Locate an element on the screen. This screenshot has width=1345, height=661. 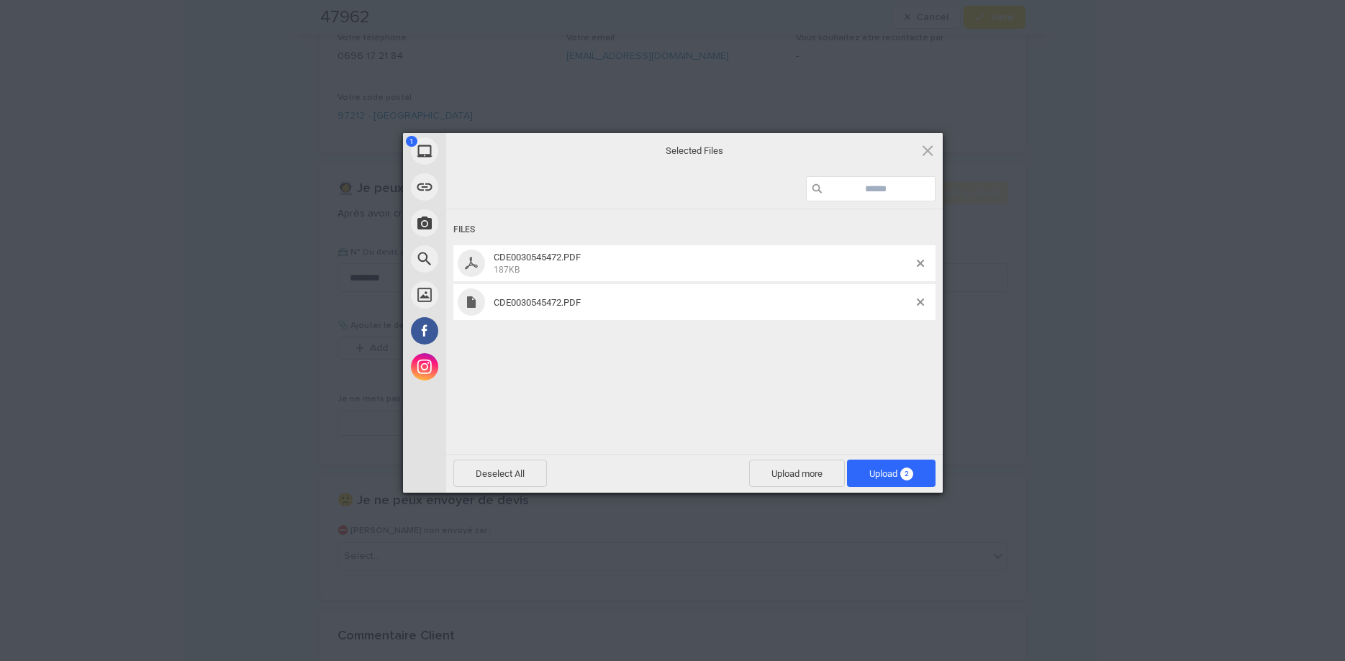
span: Selected Files is located at coordinates (694, 150).